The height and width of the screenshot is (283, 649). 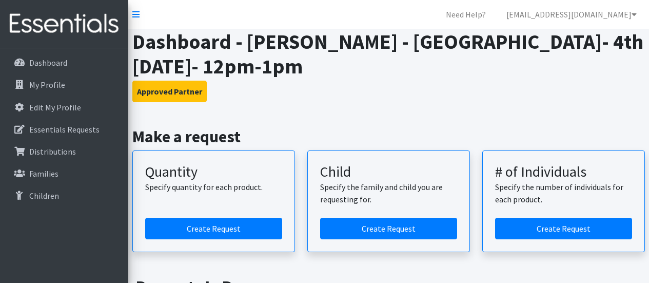 I want to click on a: Families, so click(x=64, y=174).